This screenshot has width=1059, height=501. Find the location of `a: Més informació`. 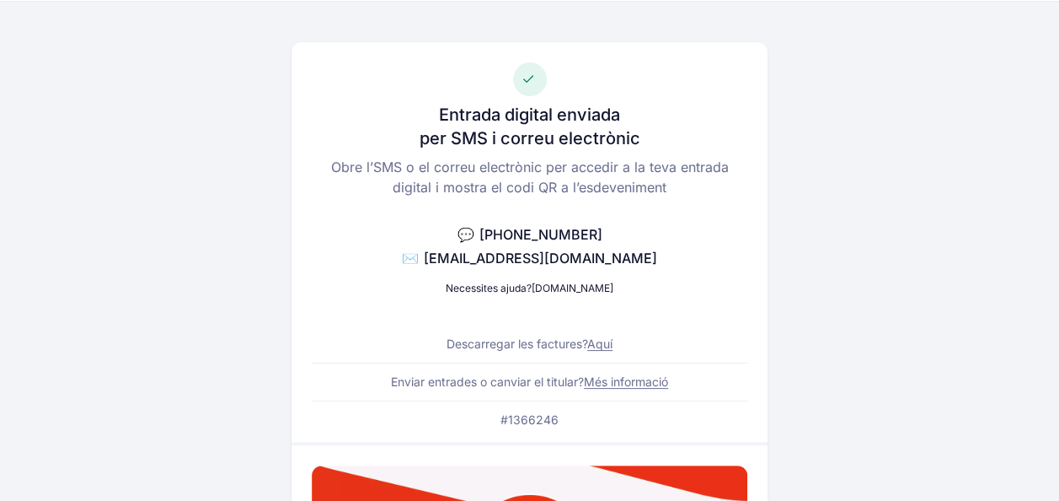

a: Més informació is located at coordinates (626, 381).